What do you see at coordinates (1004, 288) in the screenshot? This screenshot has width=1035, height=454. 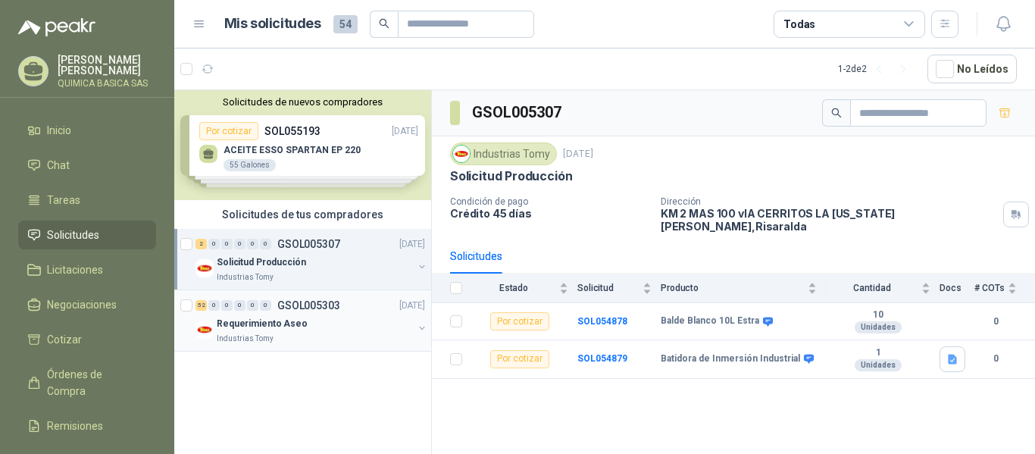 I see `th: # COTs` at bounding box center [1004, 288].